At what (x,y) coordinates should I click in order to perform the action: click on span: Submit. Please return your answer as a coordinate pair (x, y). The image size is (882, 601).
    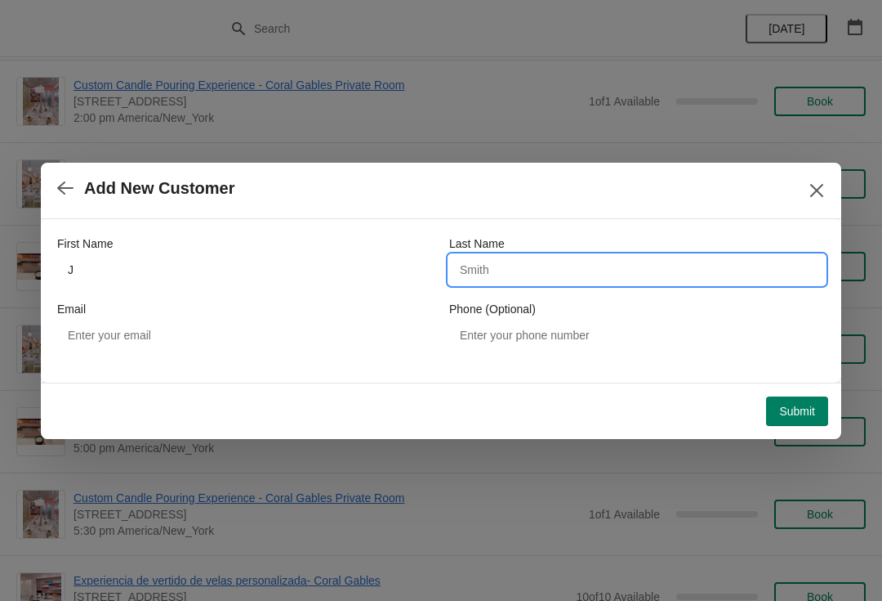
    Looking at the image, I should click on (797, 411).